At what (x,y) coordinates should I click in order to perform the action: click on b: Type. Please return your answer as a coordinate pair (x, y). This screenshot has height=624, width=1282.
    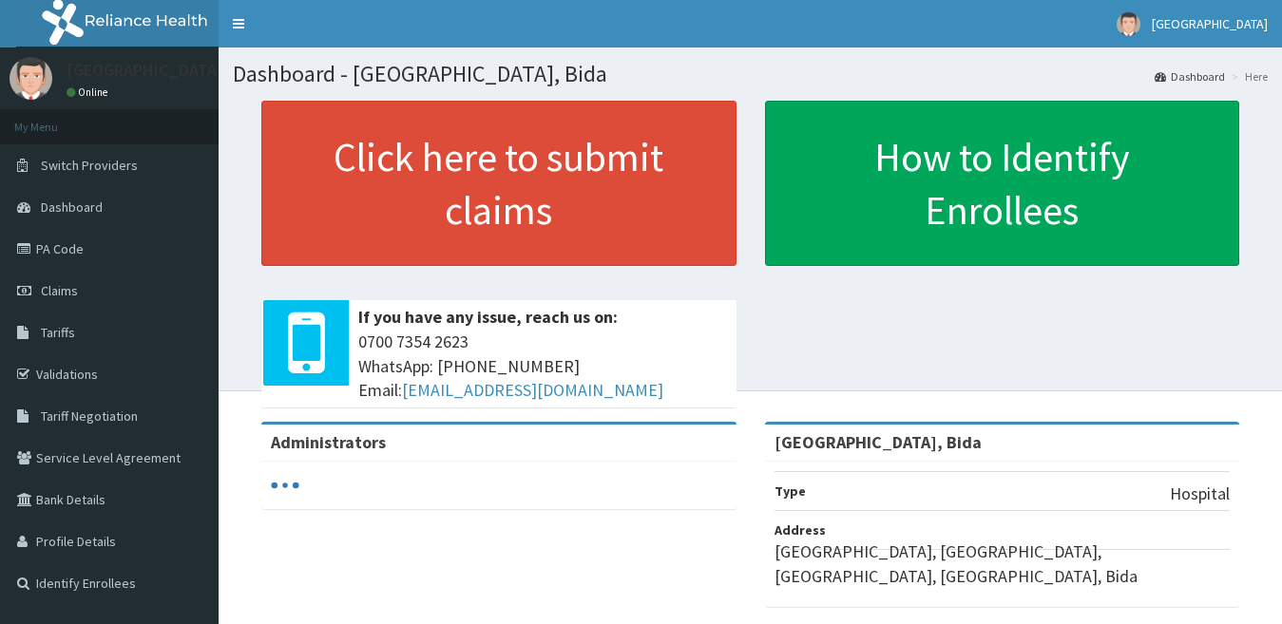
    Looking at the image, I should click on (790, 491).